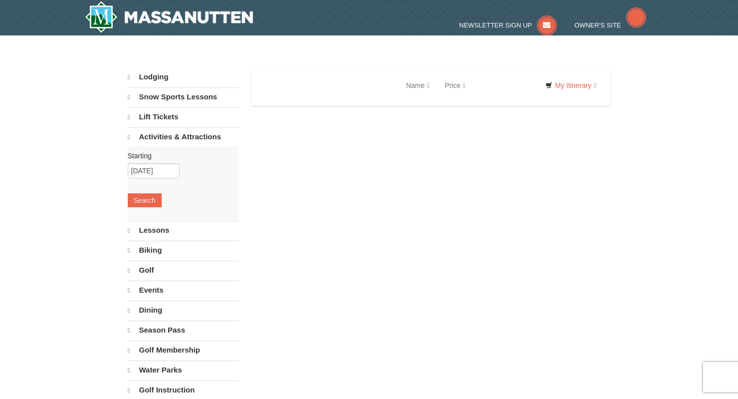 The image size is (738, 399). I want to click on a: Price, so click(455, 85).